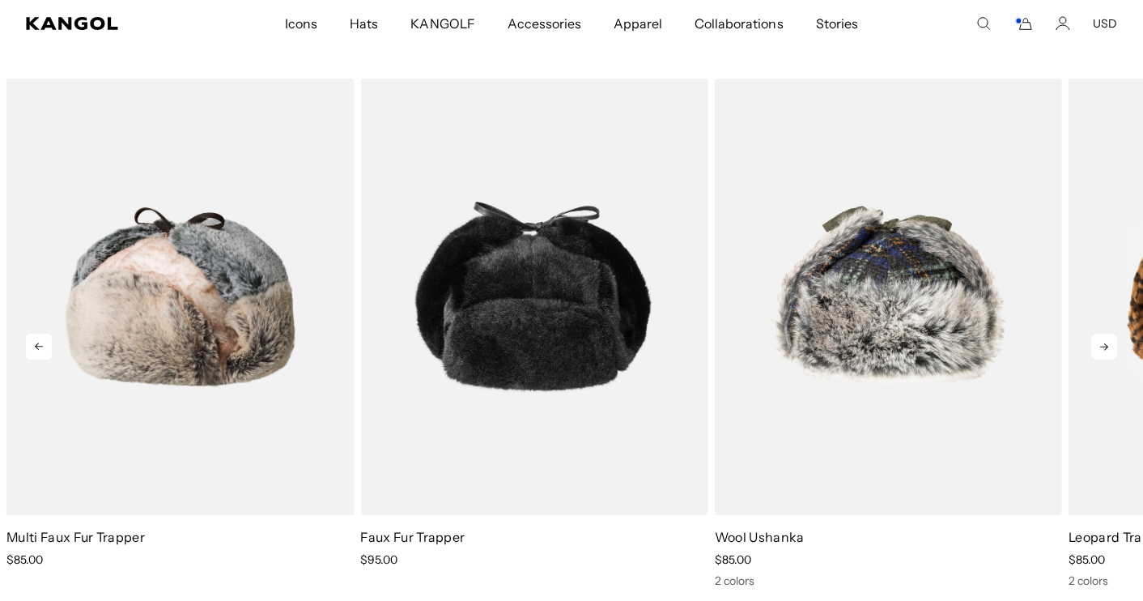  What do you see at coordinates (1063, 23) in the screenshot?
I see `a: Account` at bounding box center [1063, 23].